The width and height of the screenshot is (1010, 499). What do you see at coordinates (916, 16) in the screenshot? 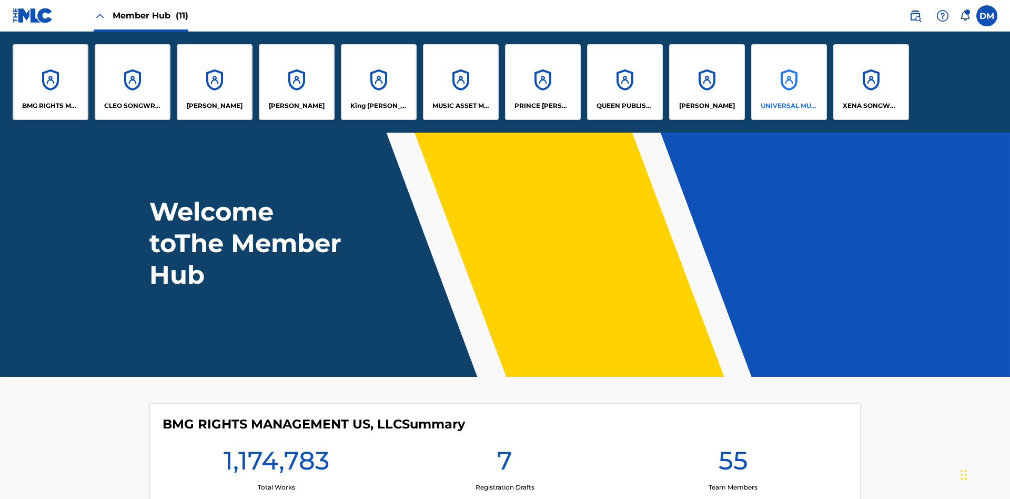
I see `img: search` at bounding box center [916, 16].